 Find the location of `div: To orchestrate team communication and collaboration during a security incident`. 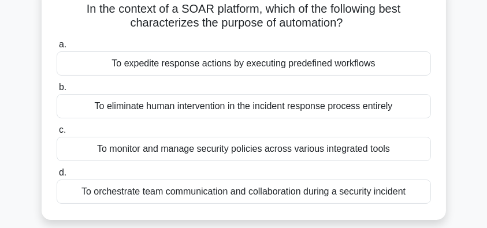

div: To orchestrate team communication and collaboration during a security incident is located at coordinates (244, 192).